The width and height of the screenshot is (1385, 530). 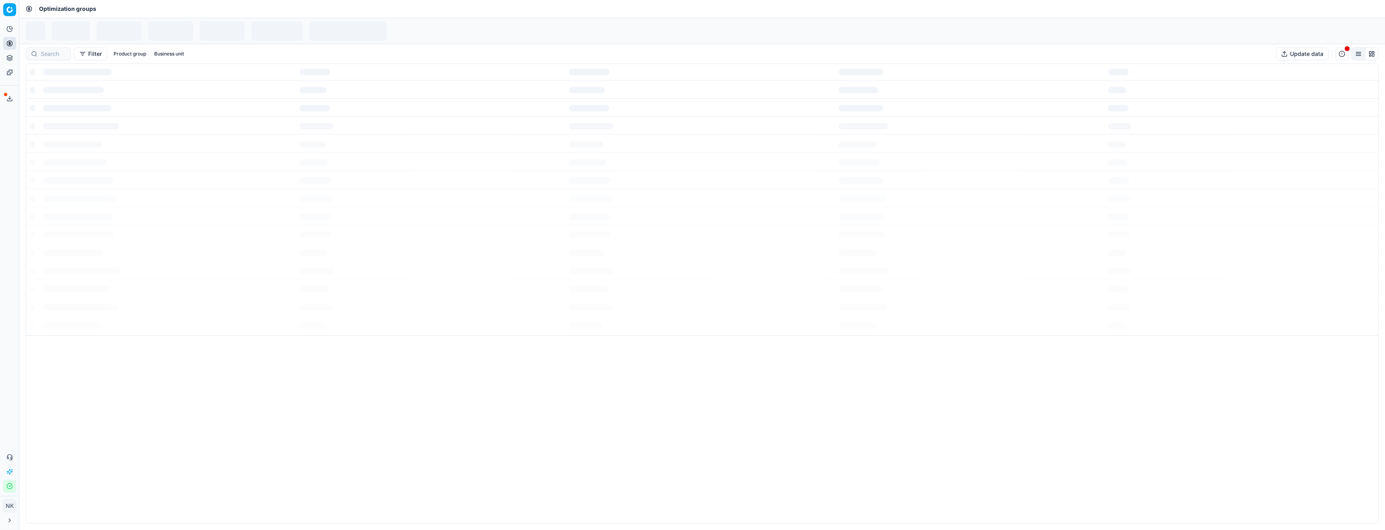 I want to click on button: Filter, so click(x=91, y=54).